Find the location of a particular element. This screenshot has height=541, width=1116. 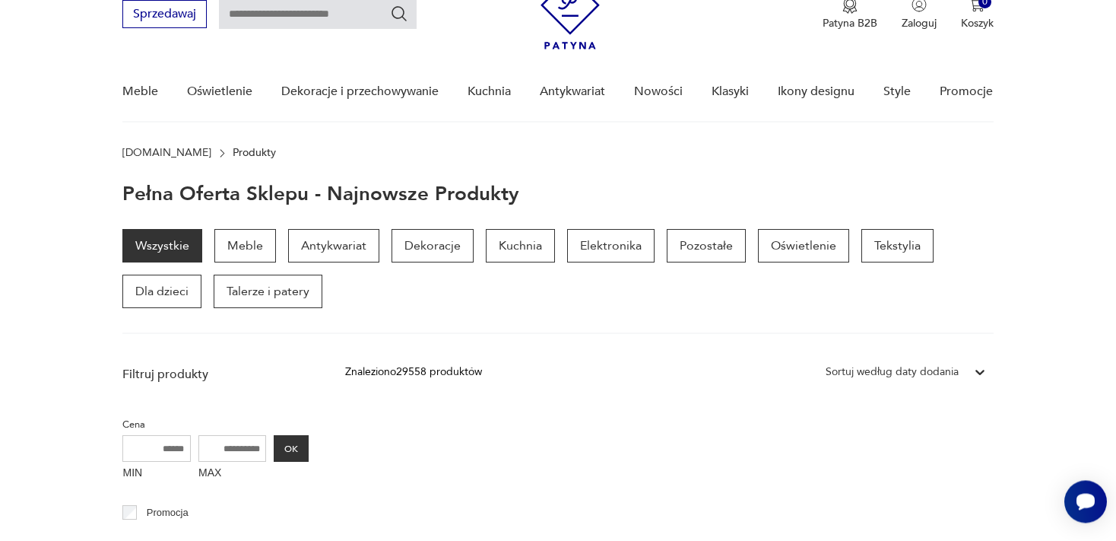

p: Filtruj produkty is located at coordinates (215, 374).